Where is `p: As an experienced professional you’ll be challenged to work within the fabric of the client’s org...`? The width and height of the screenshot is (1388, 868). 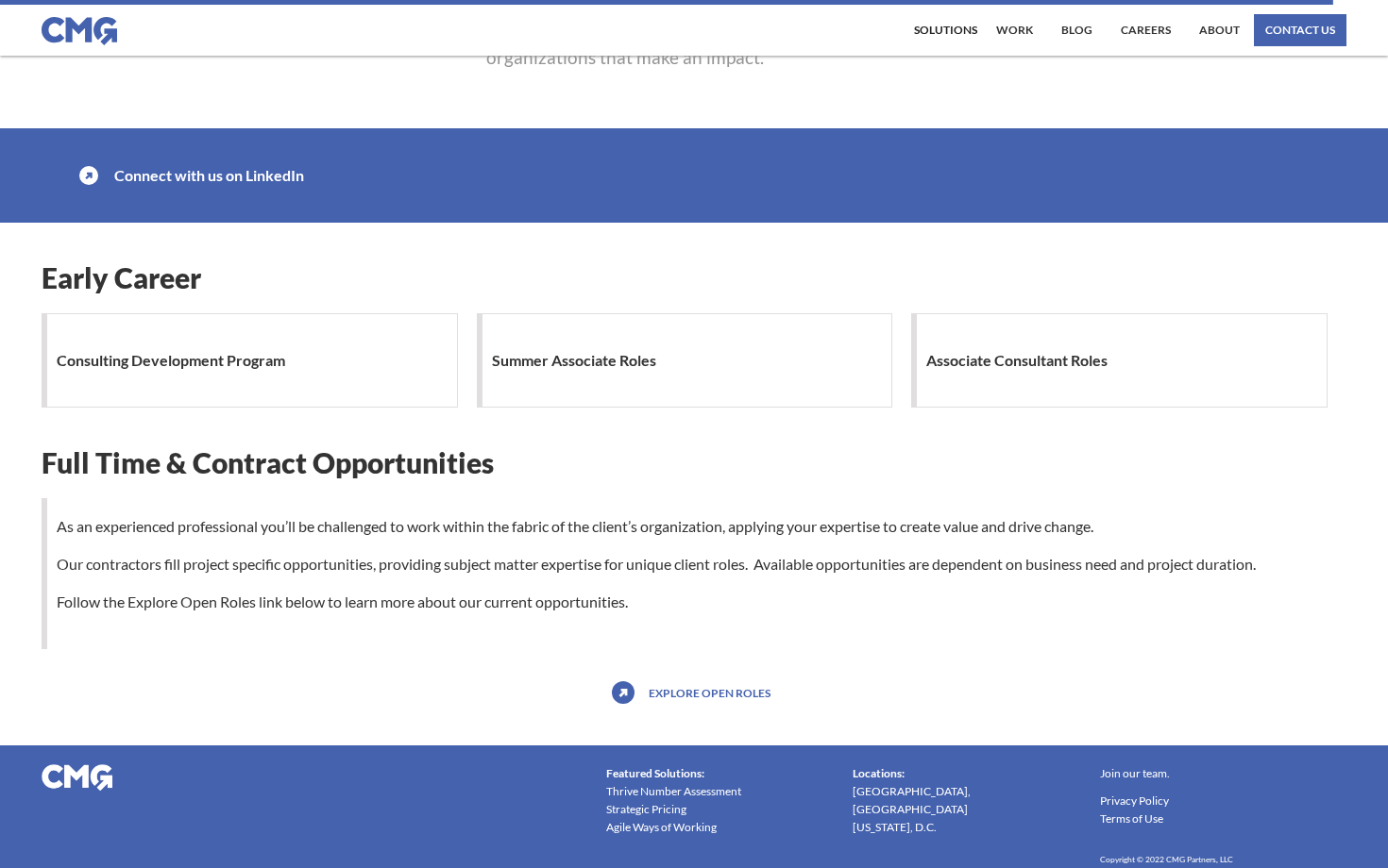 p: As an experienced professional you’ll be challenged to work within the fabric of the client’s org... is located at coordinates (697, 565).